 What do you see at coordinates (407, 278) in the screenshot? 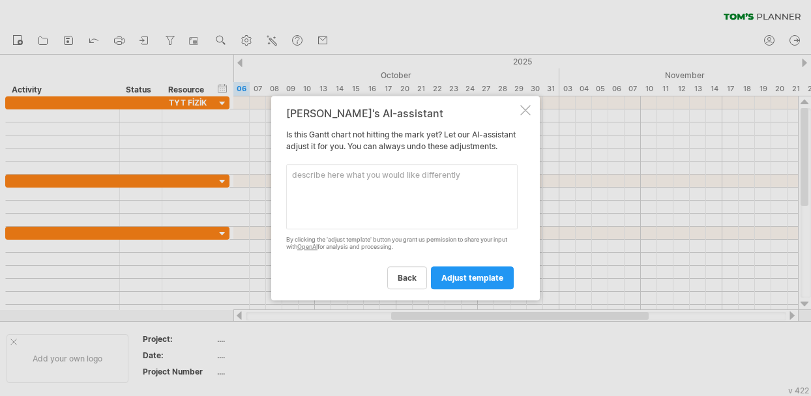
I see `a: back` at bounding box center [407, 278].